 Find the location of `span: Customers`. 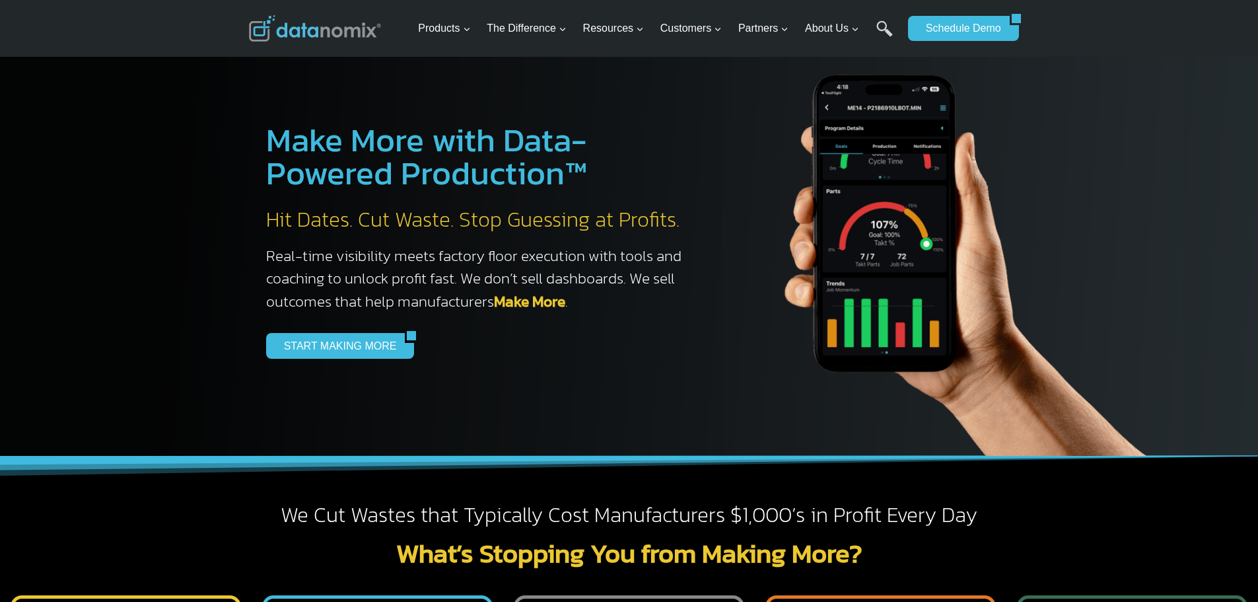

span: Customers is located at coordinates (691, 28).